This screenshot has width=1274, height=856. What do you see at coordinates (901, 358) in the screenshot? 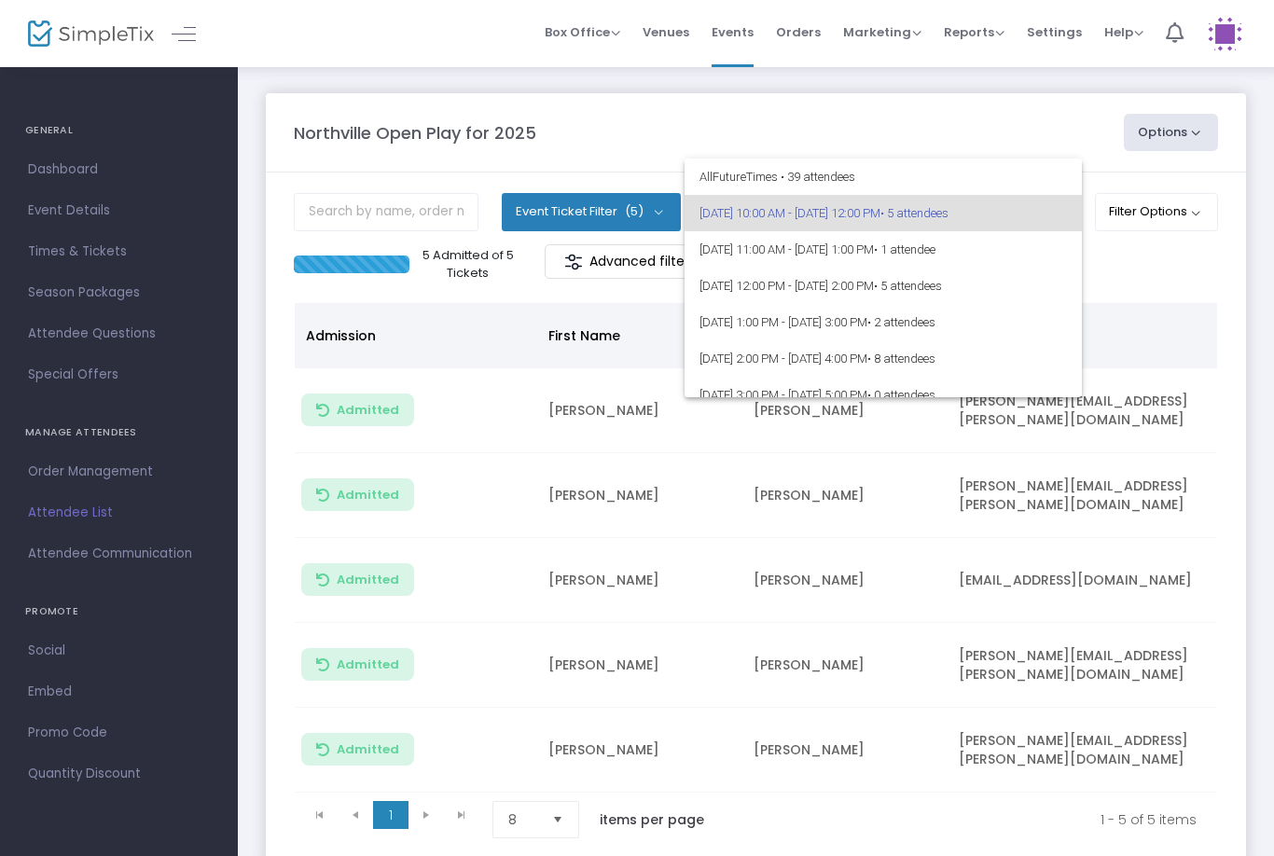
I see `span: • 8 attendees` at bounding box center [901, 358].